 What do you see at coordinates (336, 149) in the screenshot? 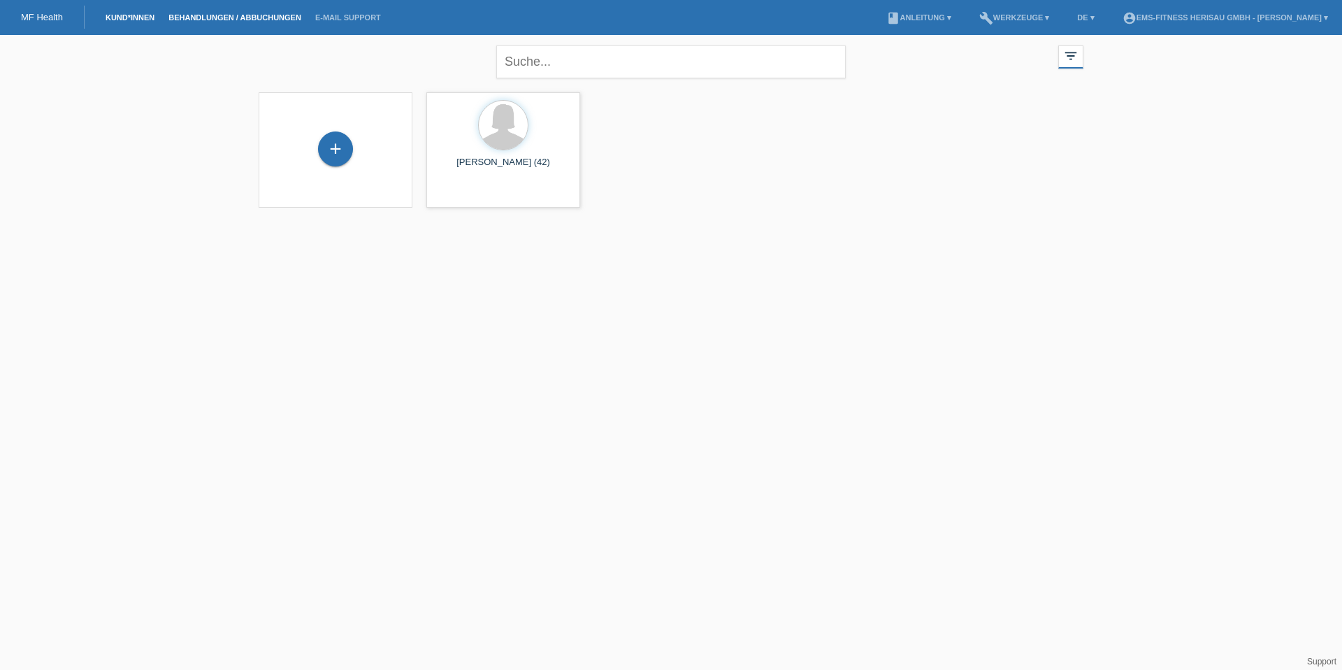
I see `div: Kund*in hinzufügen` at bounding box center [336, 149].